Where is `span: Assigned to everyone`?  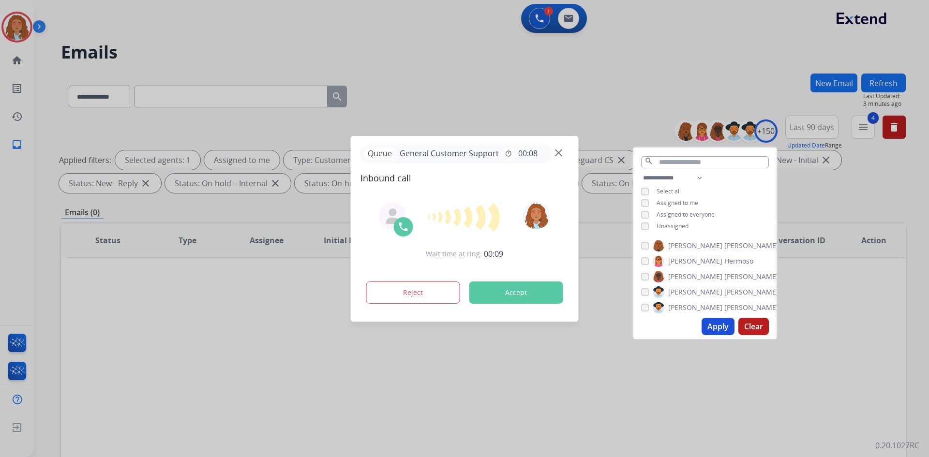 span: Assigned to everyone is located at coordinates (686, 214).